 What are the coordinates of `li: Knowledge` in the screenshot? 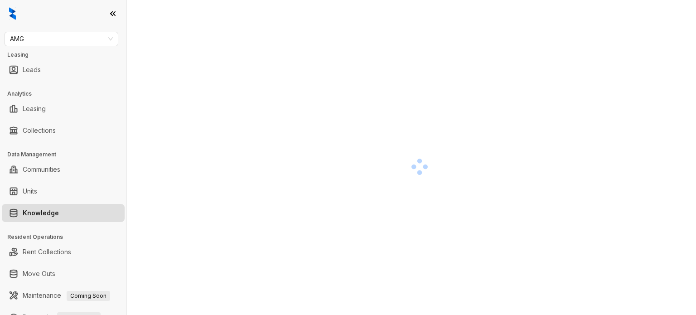 It's located at (63, 213).